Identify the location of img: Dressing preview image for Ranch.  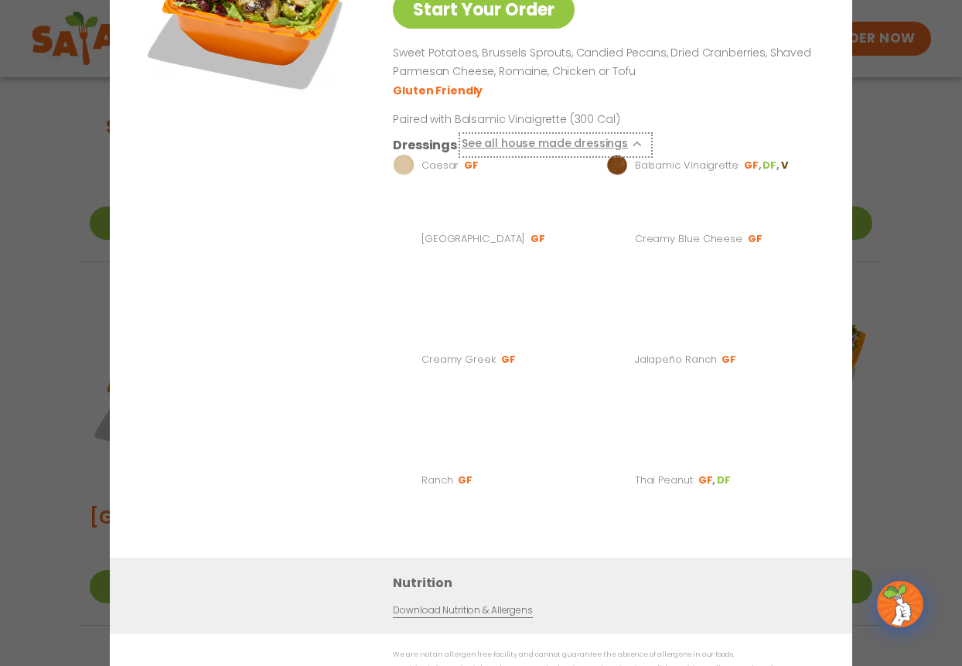
(404, 480).